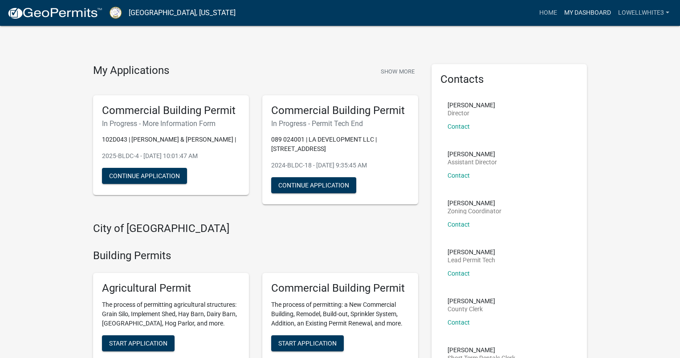  I want to click on a: lowellwhite3, so click(644, 13).